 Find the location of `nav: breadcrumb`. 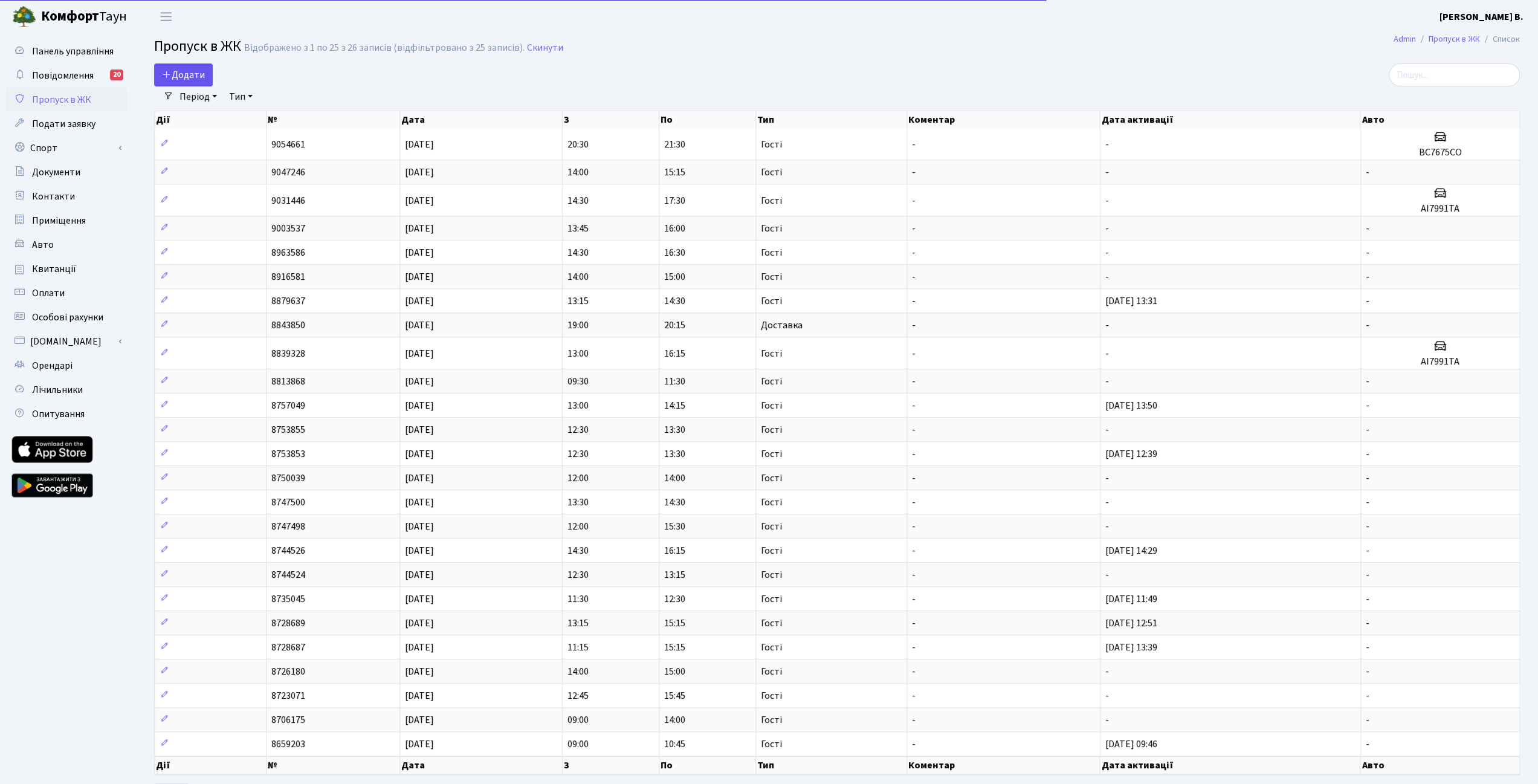

nav: breadcrumb is located at coordinates (1456, 39).